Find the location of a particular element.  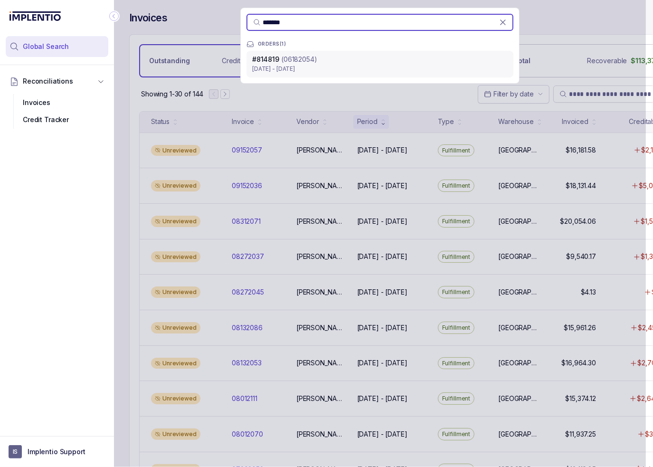

p: Implentio Support is located at coordinates (57, 452).